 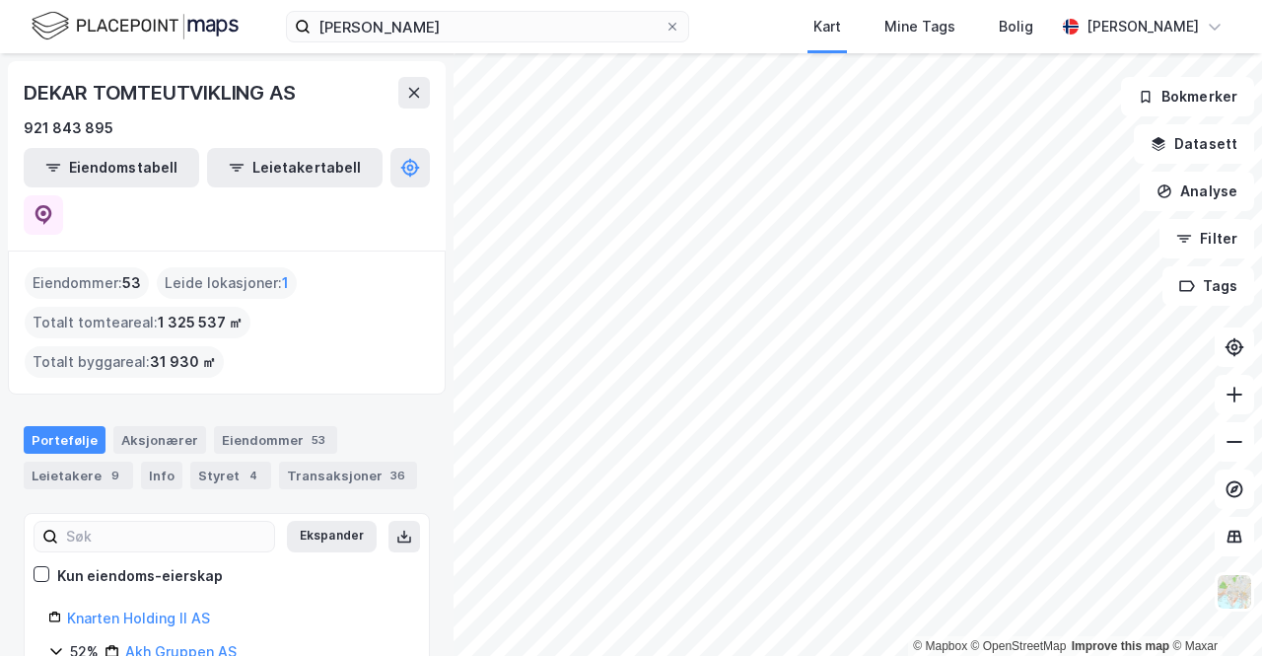 What do you see at coordinates (140, 576) in the screenshot?
I see `div: Kun eiendoms-eierskap` at bounding box center [140, 576].